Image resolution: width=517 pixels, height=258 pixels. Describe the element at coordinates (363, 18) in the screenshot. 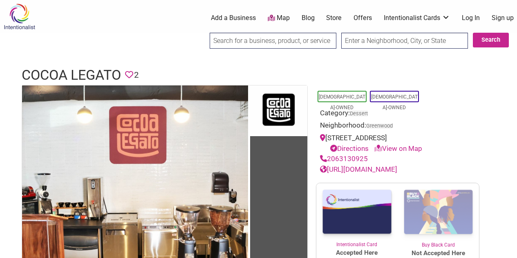

I see `a: Offers` at that location.